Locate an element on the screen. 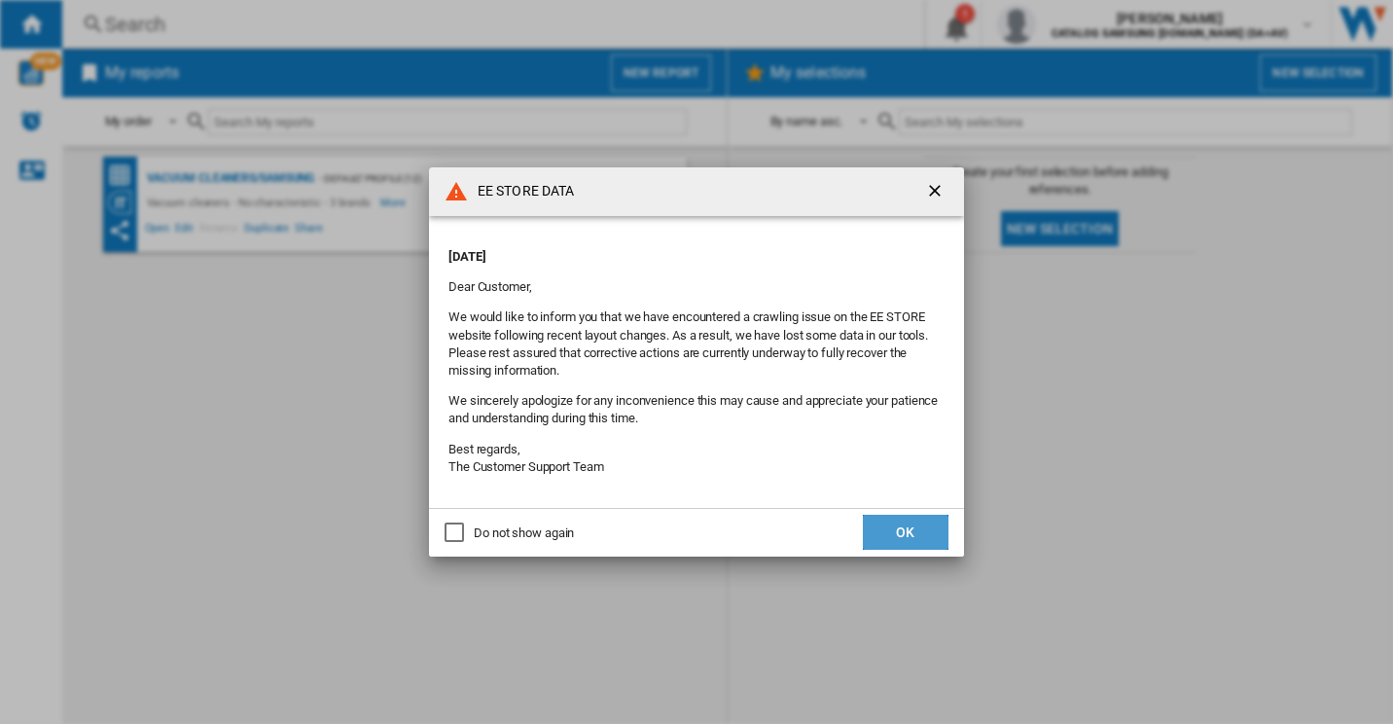  p: Dear Customer, is located at coordinates (696, 287).